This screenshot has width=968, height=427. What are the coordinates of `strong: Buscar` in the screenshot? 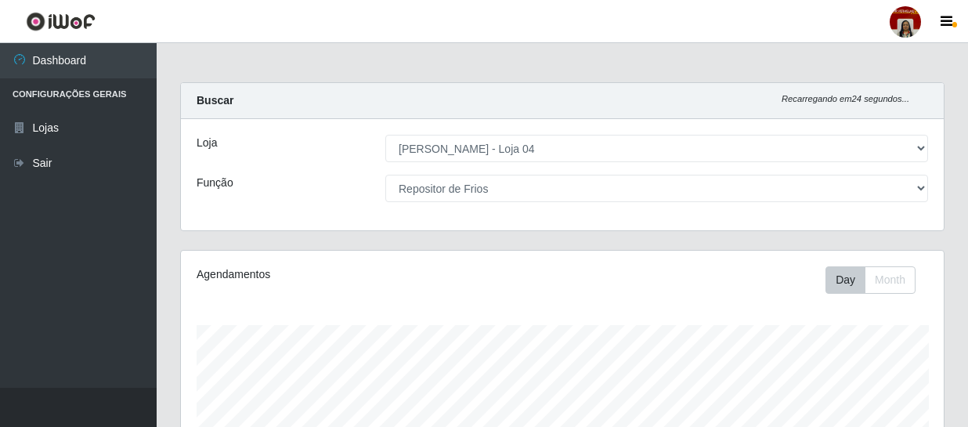 It's located at (215, 100).